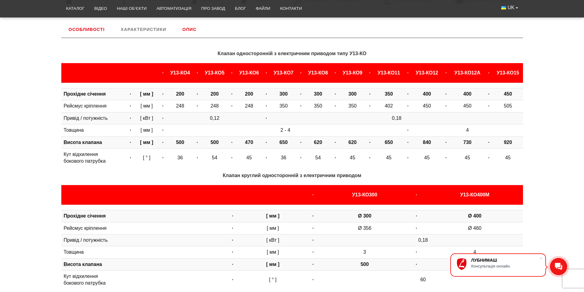 This screenshot has height=292, width=584. What do you see at coordinates (292, 53) in the screenshot?
I see `strong: Клапан односторонній з електричним приводом типу У13-КО` at bounding box center [292, 53].